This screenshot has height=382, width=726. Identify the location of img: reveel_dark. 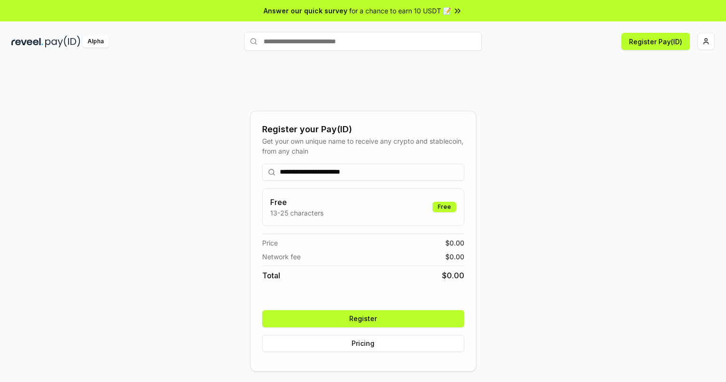
(27, 41).